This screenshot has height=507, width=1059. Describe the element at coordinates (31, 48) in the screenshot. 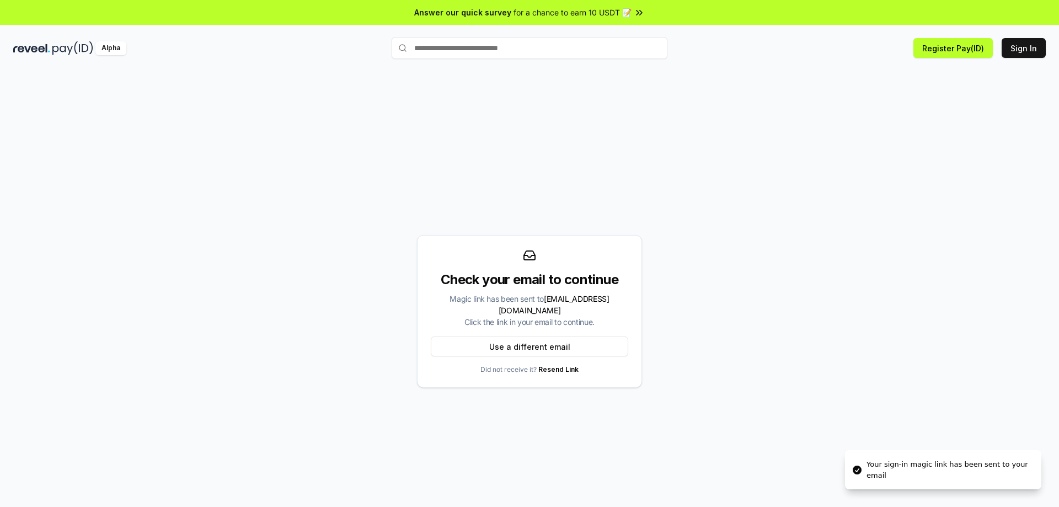

I see `img: reveel_dark` at that location.